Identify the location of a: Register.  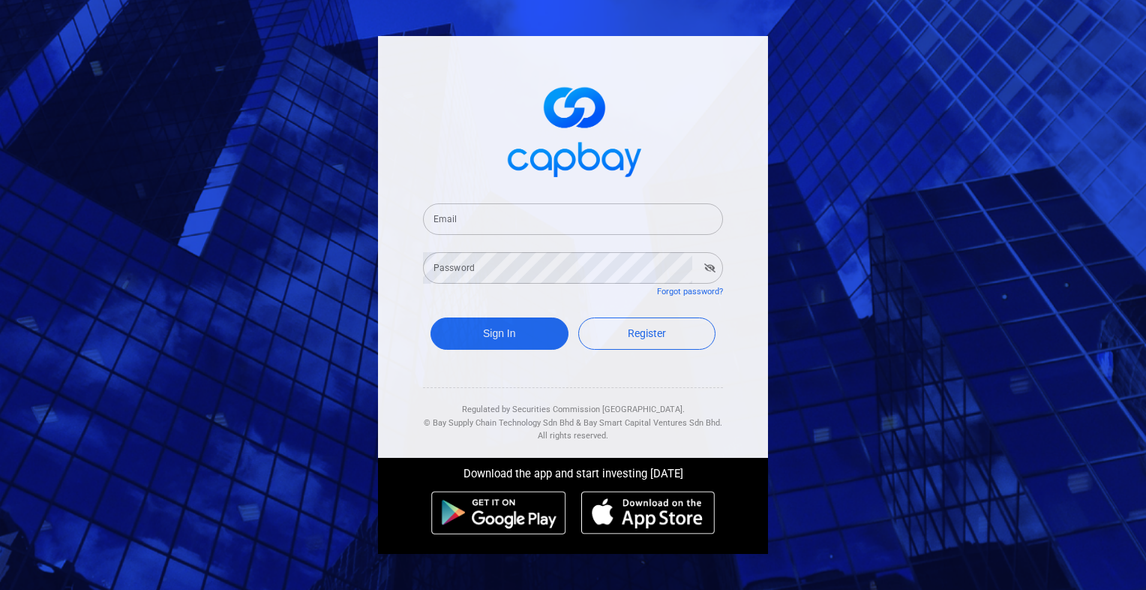
(647, 333).